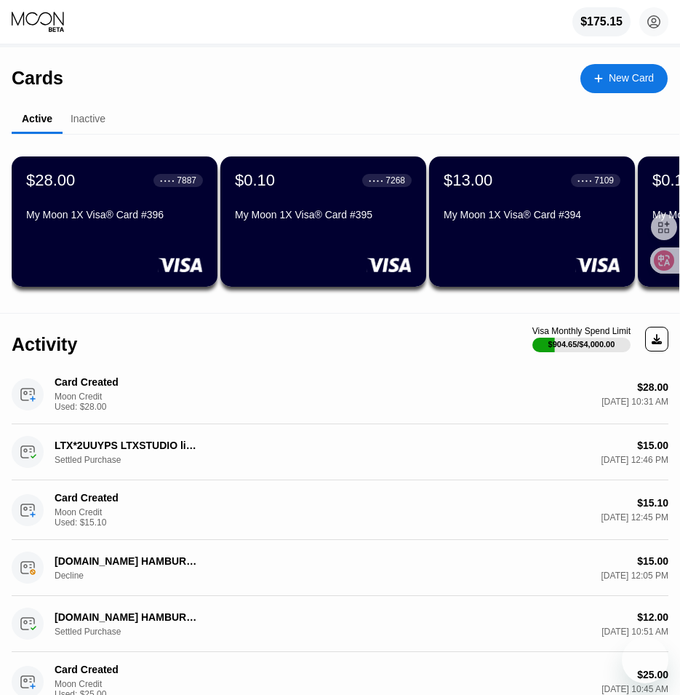 The width and height of the screenshot is (680, 695). What do you see at coordinates (37, 119) in the screenshot?
I see `div: Active` at bounding box center [37, 119].